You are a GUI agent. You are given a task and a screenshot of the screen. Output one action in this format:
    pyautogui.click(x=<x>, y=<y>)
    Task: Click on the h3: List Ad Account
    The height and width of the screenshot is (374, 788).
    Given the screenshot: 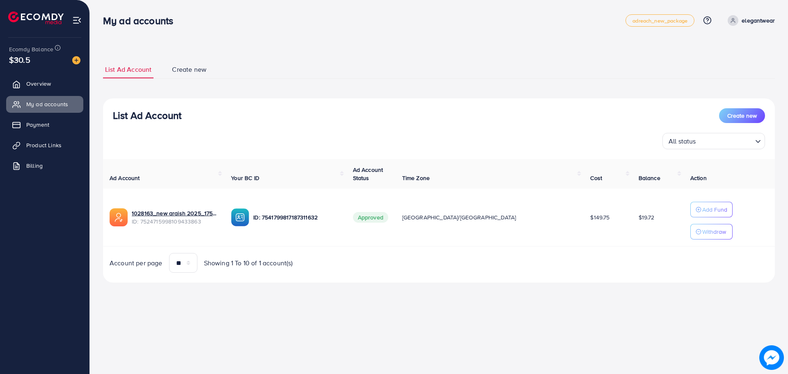 What is the action you would take?
    pyautogui.click(x=147, y=115)
    